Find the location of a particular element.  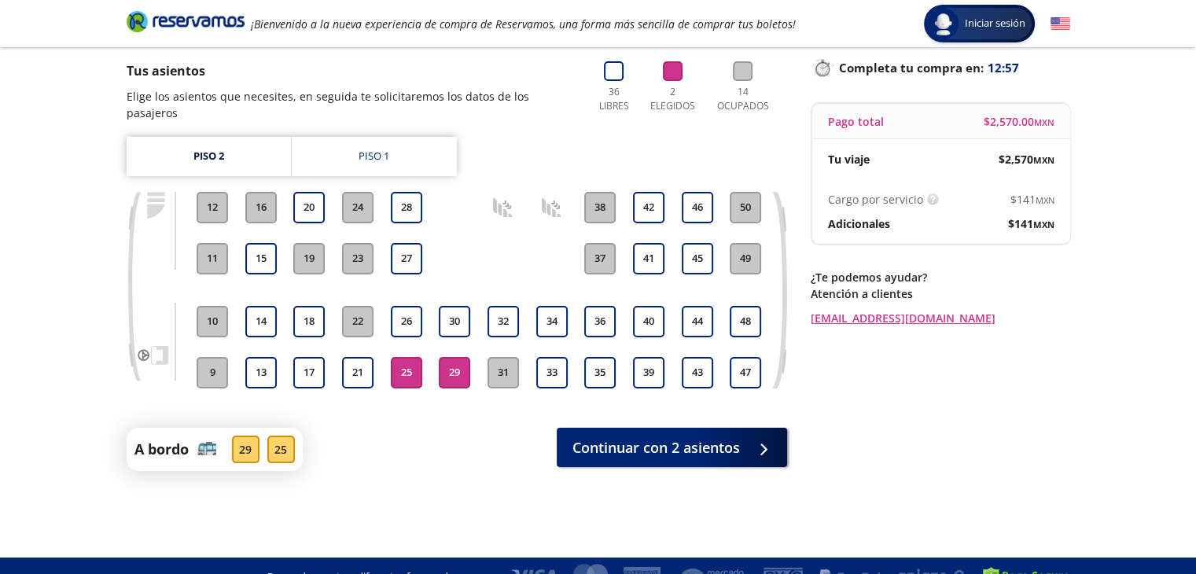

span: Iniciar sesión is located at coordinates (994, 24).